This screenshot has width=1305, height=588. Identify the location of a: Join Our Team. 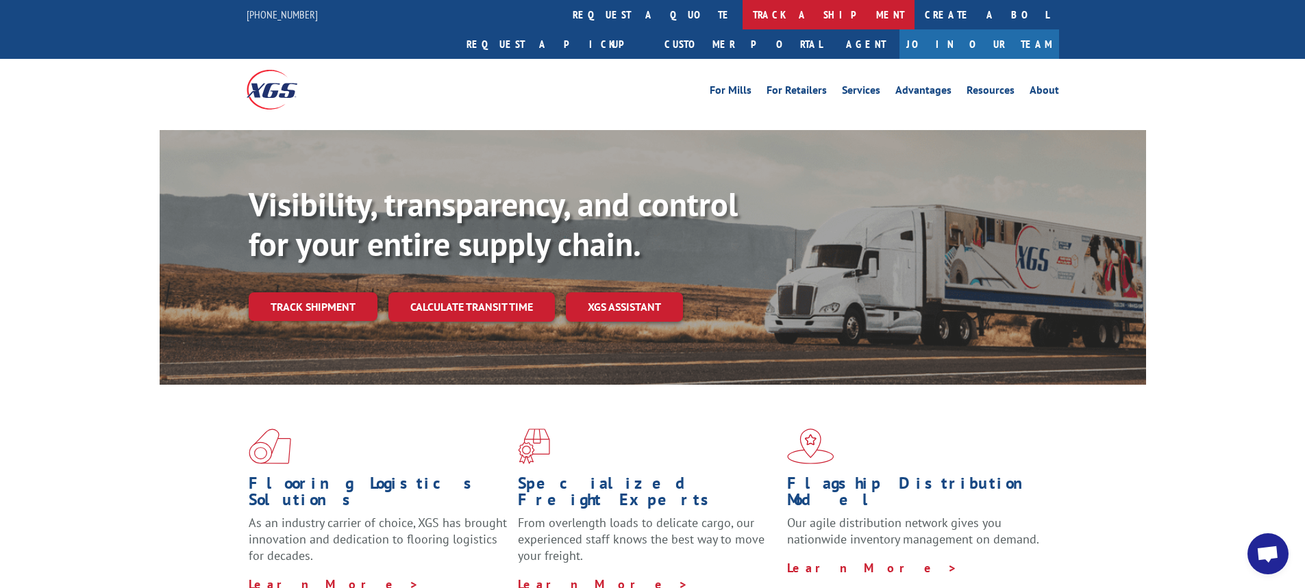
(979, 44).